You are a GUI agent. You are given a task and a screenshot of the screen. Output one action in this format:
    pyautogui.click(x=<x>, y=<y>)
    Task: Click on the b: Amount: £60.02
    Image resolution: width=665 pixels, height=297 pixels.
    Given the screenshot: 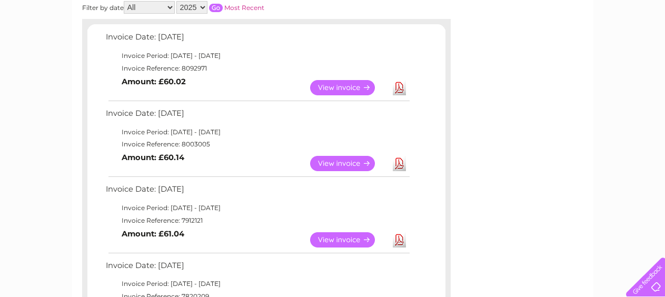 What is the action you would take?
    pyautogui.click(x=154, y=82)
    